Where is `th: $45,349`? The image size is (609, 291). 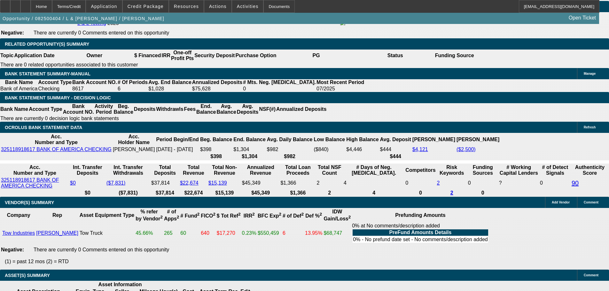 th: $45,349 is located at coordinates (260, 193).